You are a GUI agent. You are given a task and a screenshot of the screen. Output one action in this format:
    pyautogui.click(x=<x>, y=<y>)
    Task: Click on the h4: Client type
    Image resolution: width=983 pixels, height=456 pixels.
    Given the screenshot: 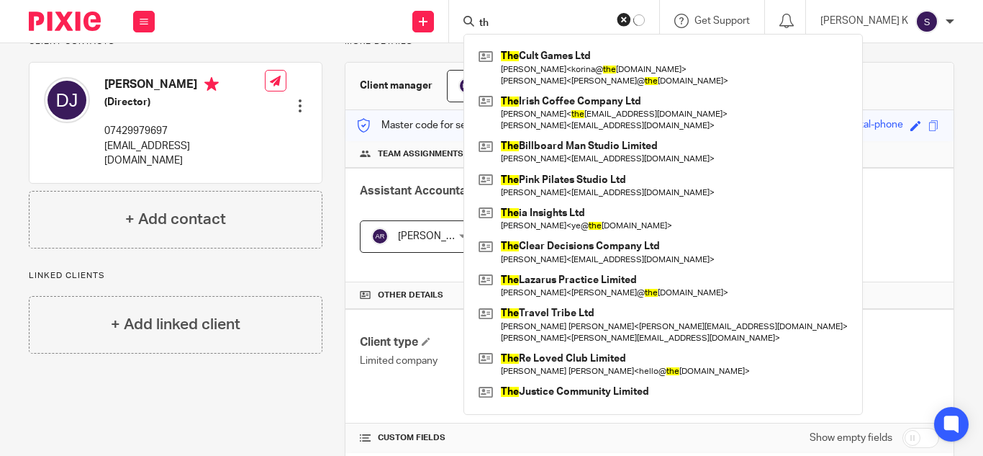 What is the action you would take?
    pyautogui.click(x=505, y=342)
    